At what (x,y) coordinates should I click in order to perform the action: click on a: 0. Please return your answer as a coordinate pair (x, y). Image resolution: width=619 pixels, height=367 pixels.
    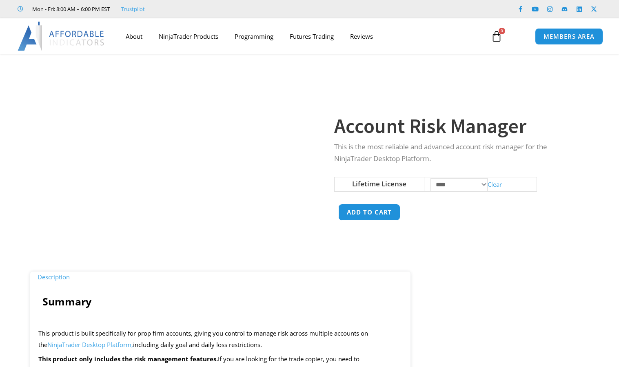
    Looking at the image, I should click on (497, 36).